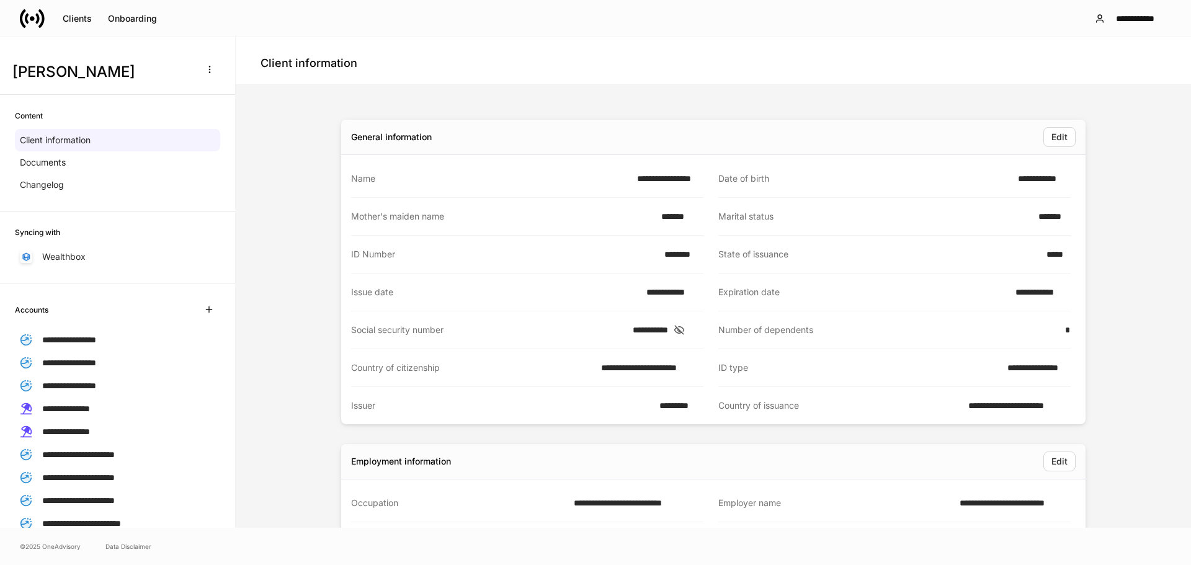  I want to click on div: Clients, so click(77, 19).